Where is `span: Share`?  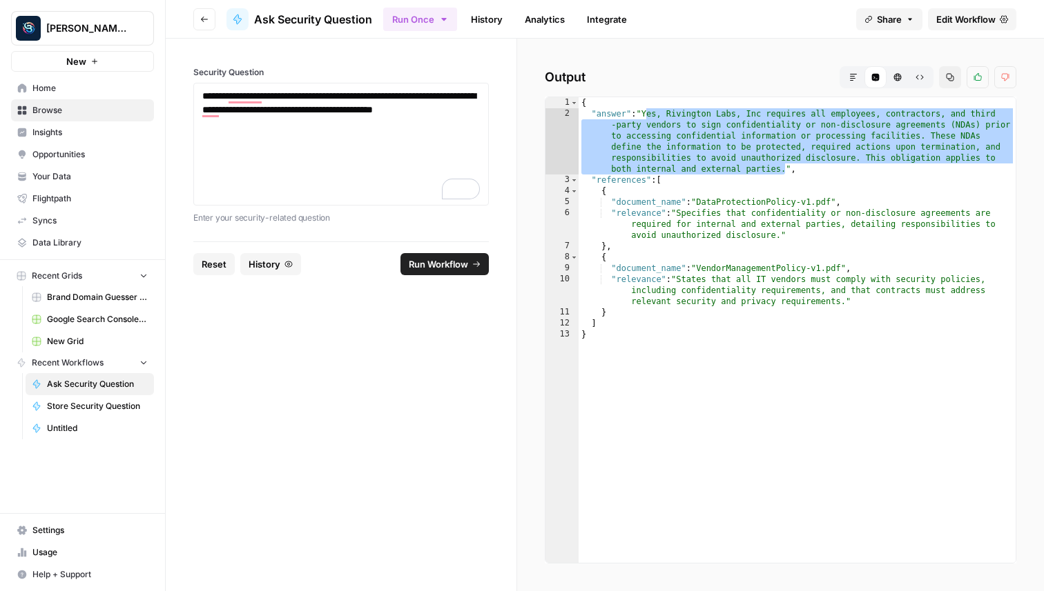
span: Share is located at coordinates (889, 19).